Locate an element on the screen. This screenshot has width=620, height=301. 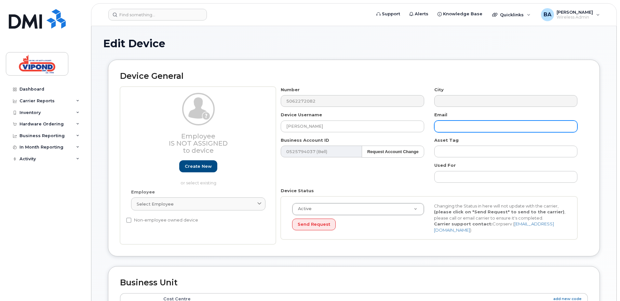
label: Non-employee owned device is located at coordinates (162, 220).